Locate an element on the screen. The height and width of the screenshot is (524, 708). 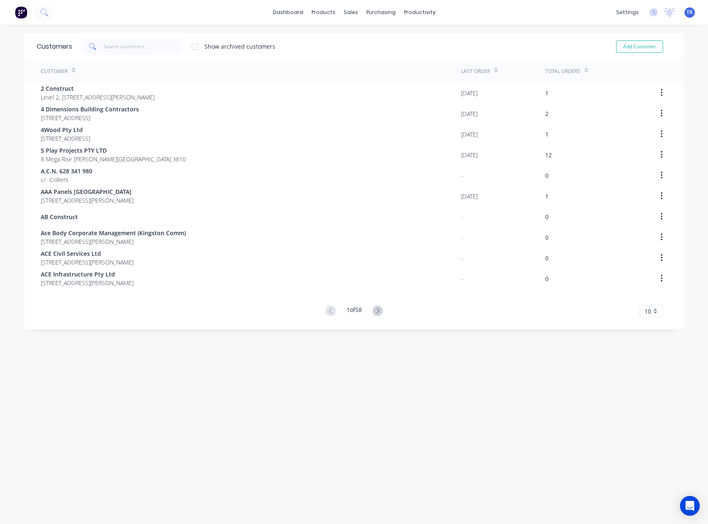
div: Show archived customers is located at coordinates (240, 46).